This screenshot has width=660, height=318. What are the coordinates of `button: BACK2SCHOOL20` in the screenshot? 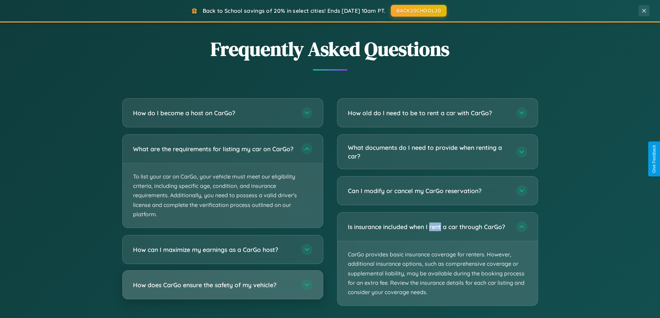 It's located at (418, 11).